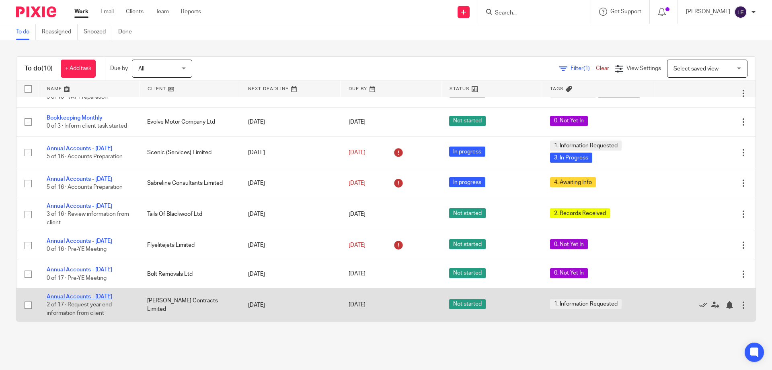  What do you see at coordinates (644, 68) in the screenshot?
I see `span: View Settings` at bounding box center [644, 68].